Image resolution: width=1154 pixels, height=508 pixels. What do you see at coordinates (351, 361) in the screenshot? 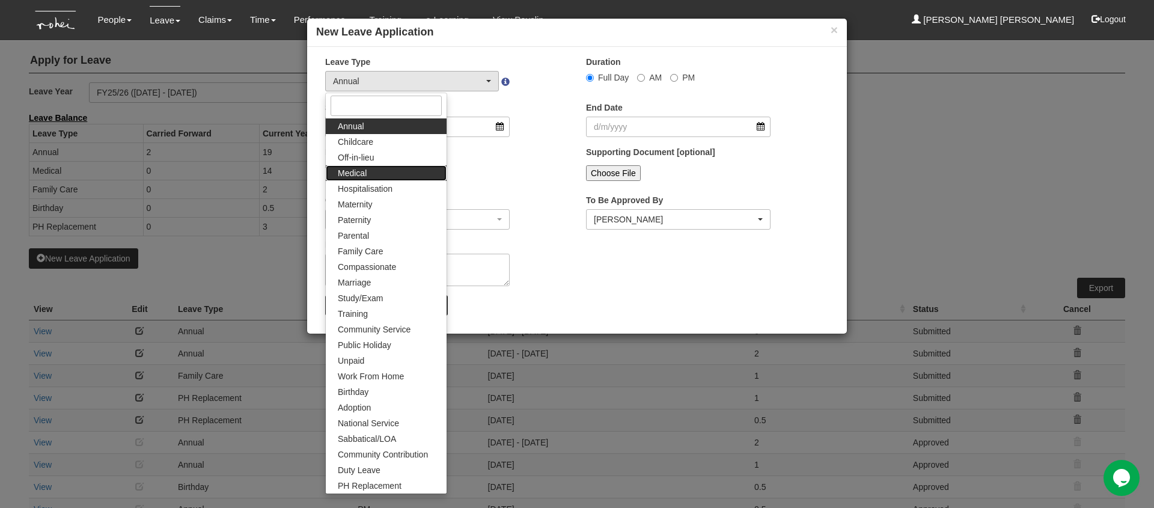
I see `span: Unpaid` at bounding box center [351, 361].